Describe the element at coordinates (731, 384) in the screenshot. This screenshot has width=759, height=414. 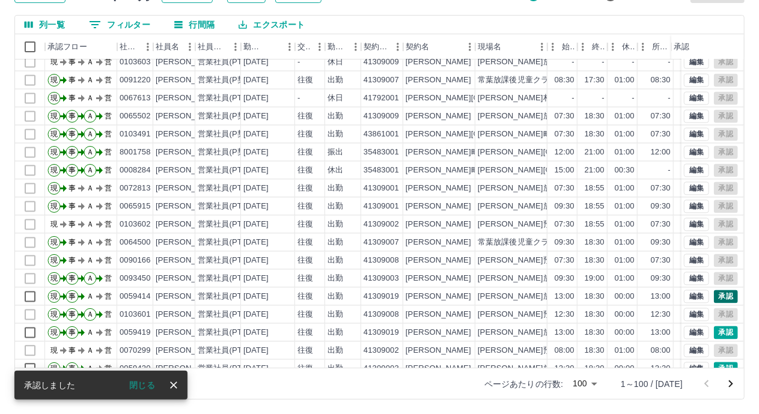
I see `button: 次のページへ` at that location.